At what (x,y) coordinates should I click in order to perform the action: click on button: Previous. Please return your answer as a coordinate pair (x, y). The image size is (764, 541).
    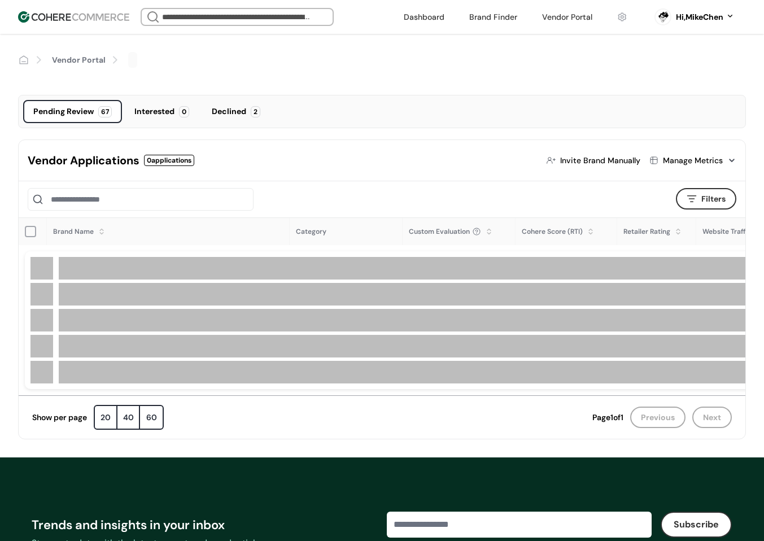
    Looking at the image, I should click on (658, 417).